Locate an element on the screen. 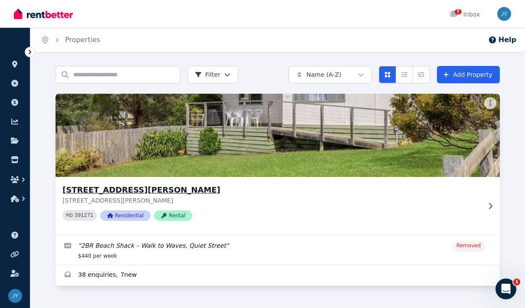 This screenshot has width=525, height=308. span: ORGANISE is located at coordinates (20, 51).